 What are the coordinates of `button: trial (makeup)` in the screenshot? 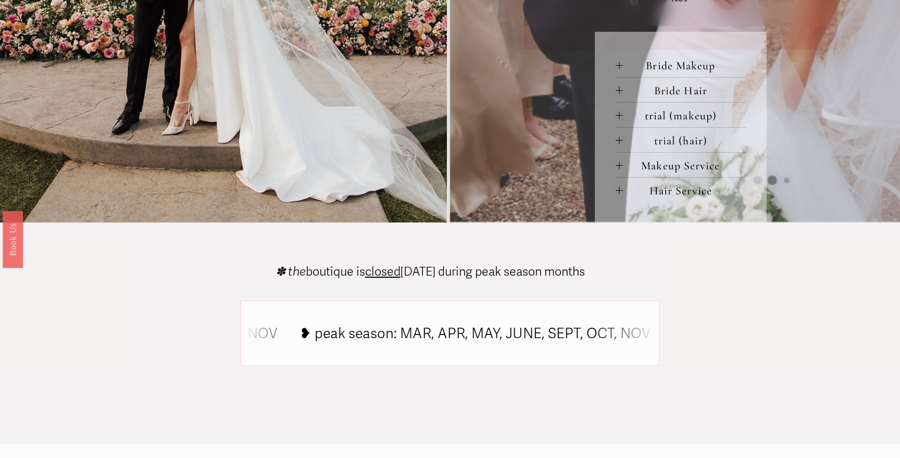 It's located at (681, 115).